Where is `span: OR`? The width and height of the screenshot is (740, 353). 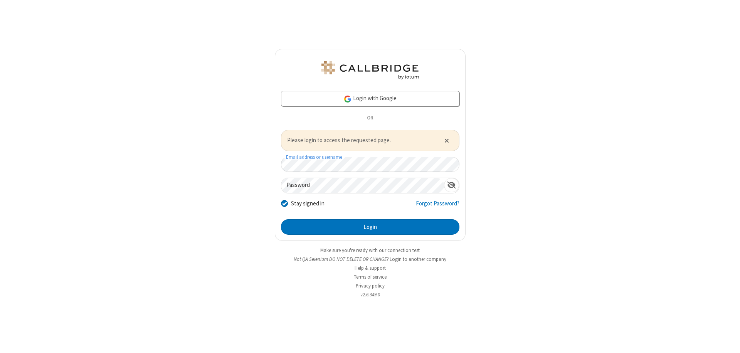 span: OR is located at coordinates (370, 118).